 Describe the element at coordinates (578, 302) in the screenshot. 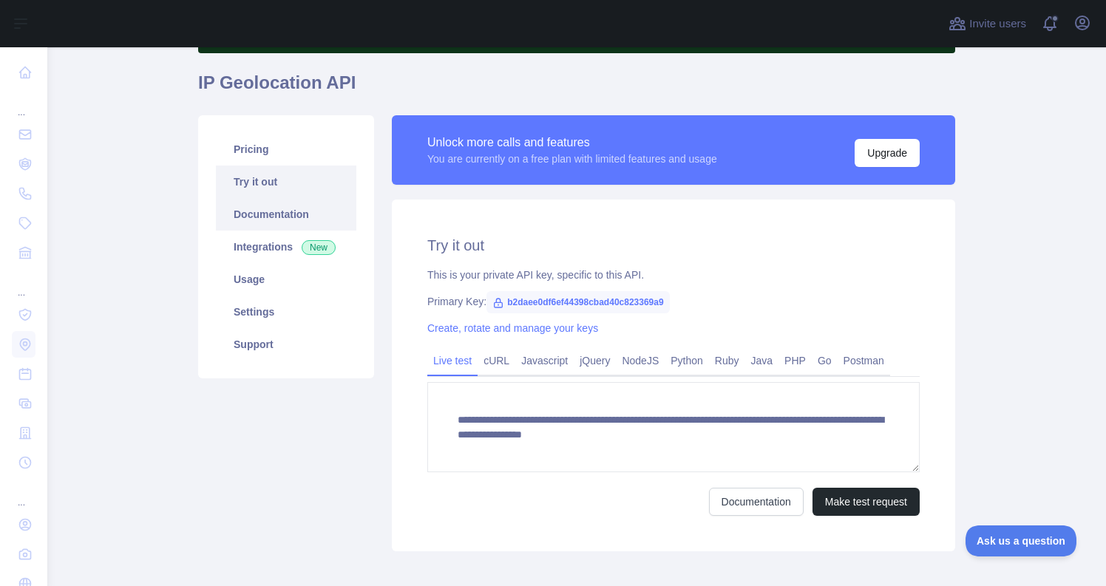

I see `span: b2daee0df6ef44398cbad40c823369a9` at that location.